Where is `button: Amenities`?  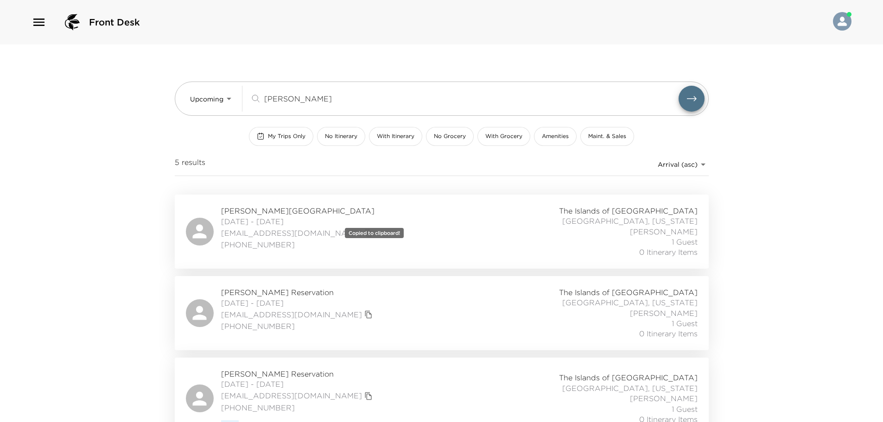
button: Amenities is located at coordinates (555, 136).